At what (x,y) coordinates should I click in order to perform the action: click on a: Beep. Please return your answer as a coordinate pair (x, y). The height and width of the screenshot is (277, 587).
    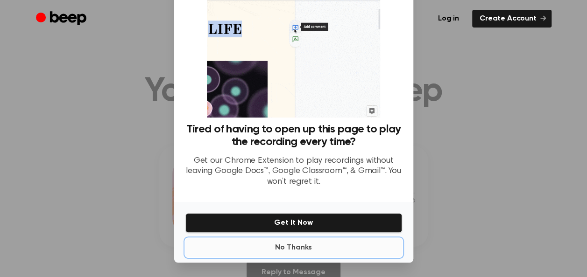
    Looking at the image, I should click on (62, 19).